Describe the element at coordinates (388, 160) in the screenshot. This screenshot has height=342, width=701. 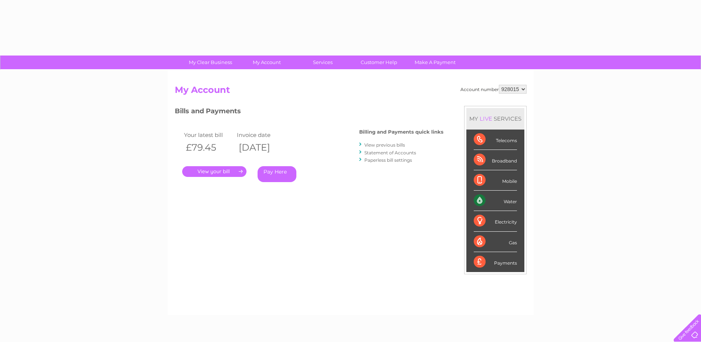
I see `a: Paperless bill settings` at that location.